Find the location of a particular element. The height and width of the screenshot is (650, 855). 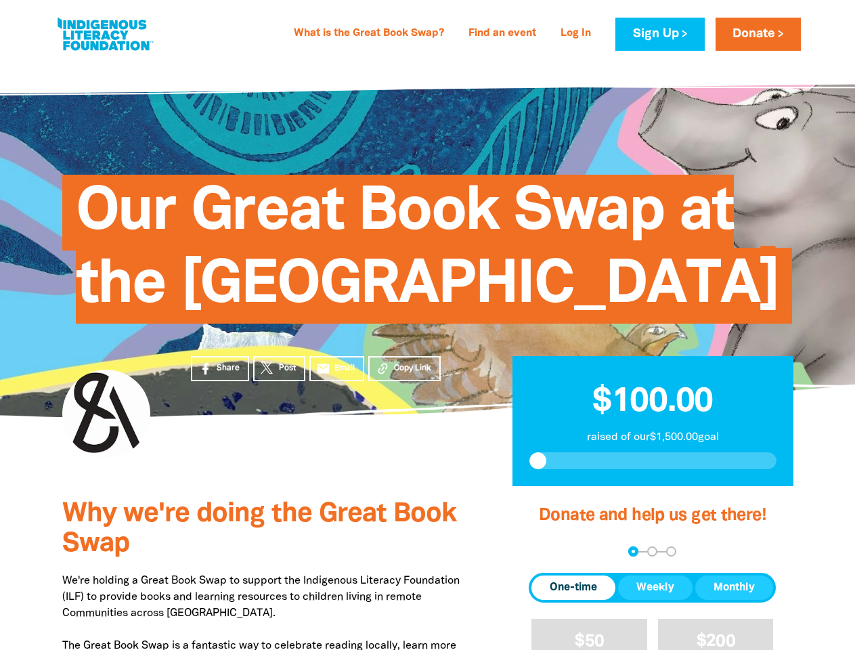

span: Share is located at coordinates (228, 368).